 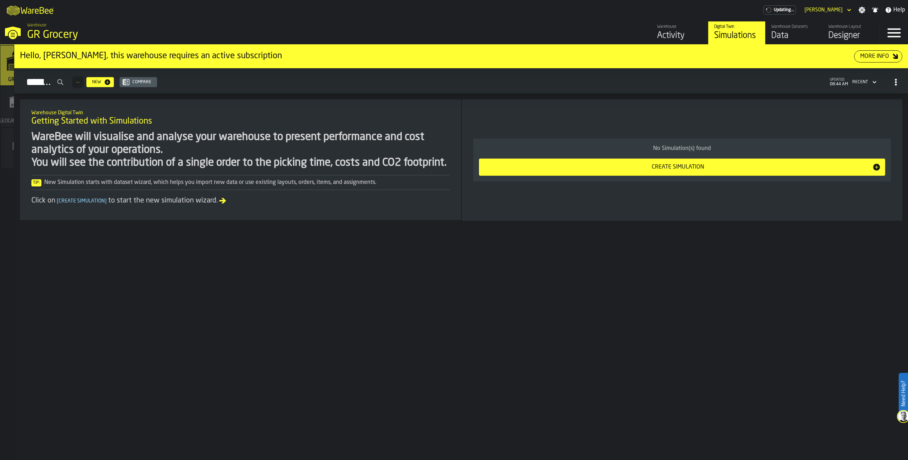 What do you see at coordinates (794, 33) in the screenshot?
I see `a: link-to-/wh/i/e451d98b-95f6-4604-91ff-c80219f9c36d/data` at bounding box center [794, 33].